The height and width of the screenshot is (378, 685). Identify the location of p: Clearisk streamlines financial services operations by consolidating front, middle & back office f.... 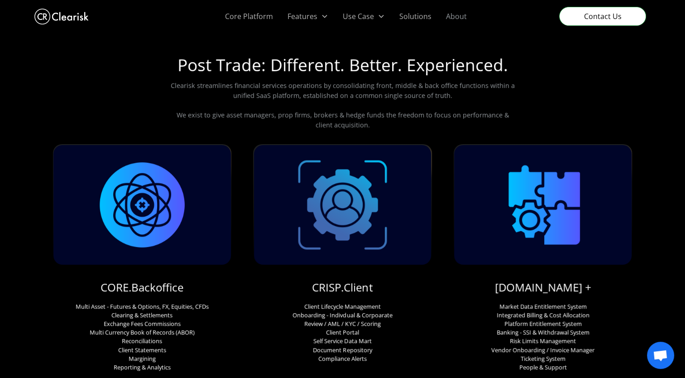
(343, 105).